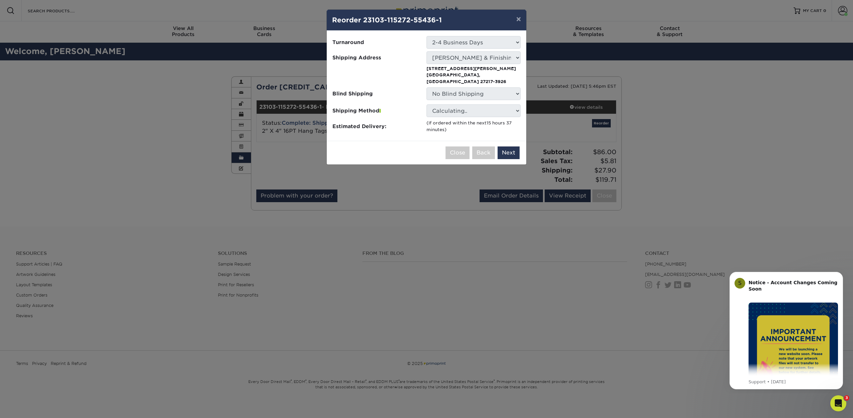 The image size is (853, 418). I want to click on div: (If ordered within the next ), so click(473, 126).